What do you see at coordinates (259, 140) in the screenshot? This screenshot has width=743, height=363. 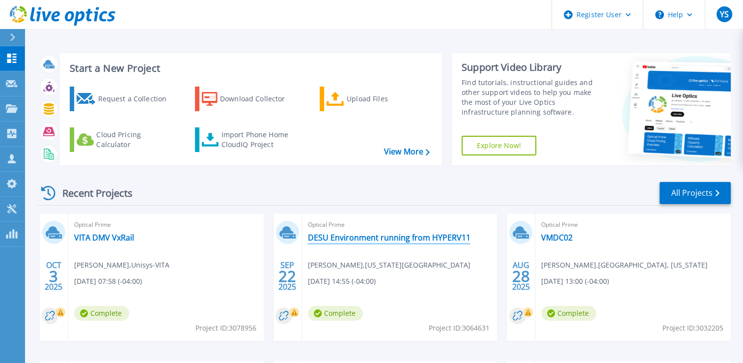 I see `div: Import Phone Home CloudIQ Project` at bounding box center [259, 140].